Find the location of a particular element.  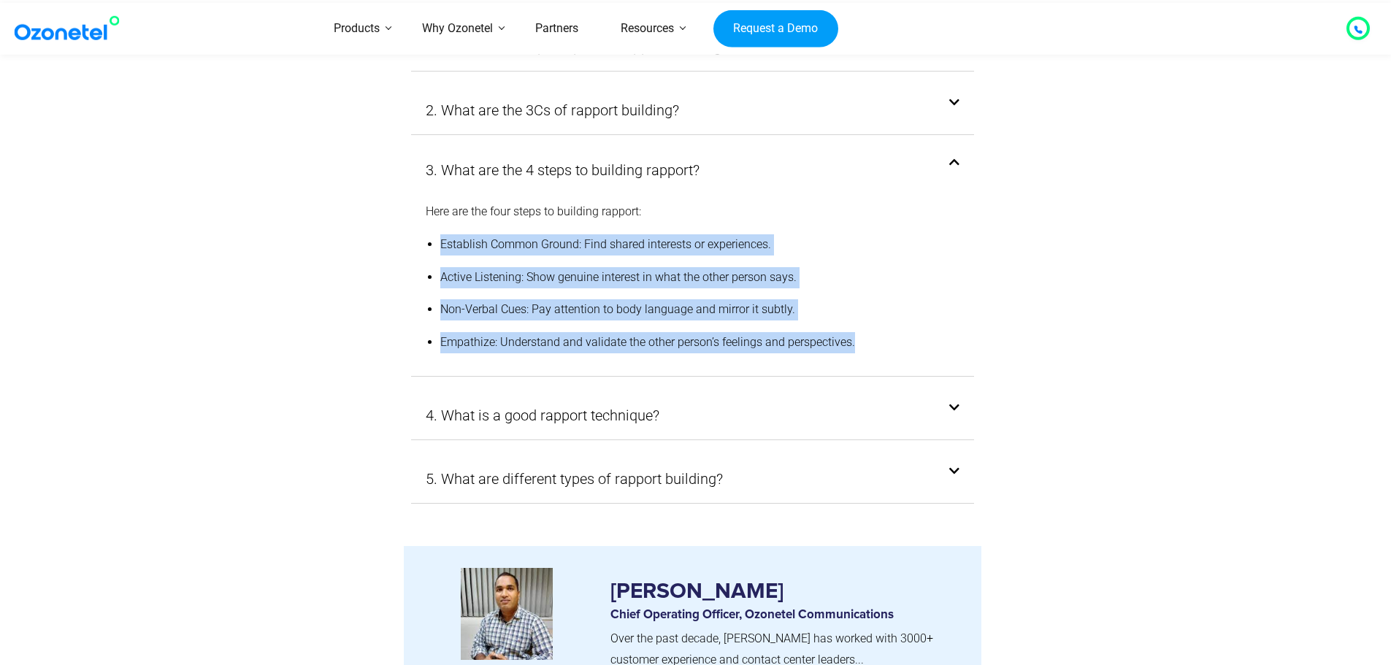

a: 5. What are different types of rapport building? is located at coordinates (574, 479).